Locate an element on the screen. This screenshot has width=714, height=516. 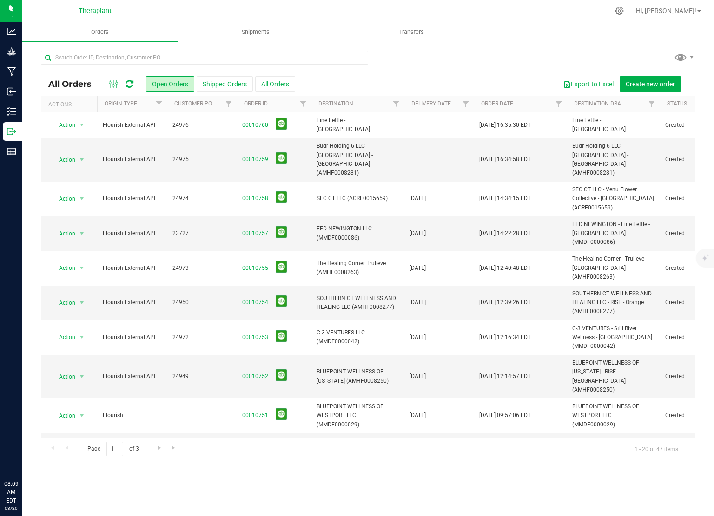
a: Go to the next page is located at coordinates (159, 448).